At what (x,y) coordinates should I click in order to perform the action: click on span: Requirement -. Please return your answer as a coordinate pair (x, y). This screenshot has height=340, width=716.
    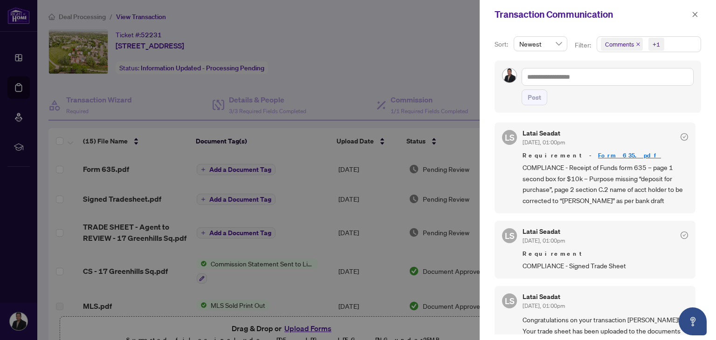
    Looking at the image, I should click on (605, 156).